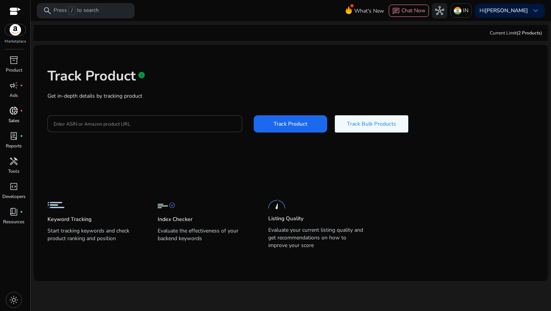 The height and width of the screenshot is (311, 551). What do you see at coordinates (91, 76) in the screenshot?
I see `h1: Track Product` at bounding box center [91, 76].